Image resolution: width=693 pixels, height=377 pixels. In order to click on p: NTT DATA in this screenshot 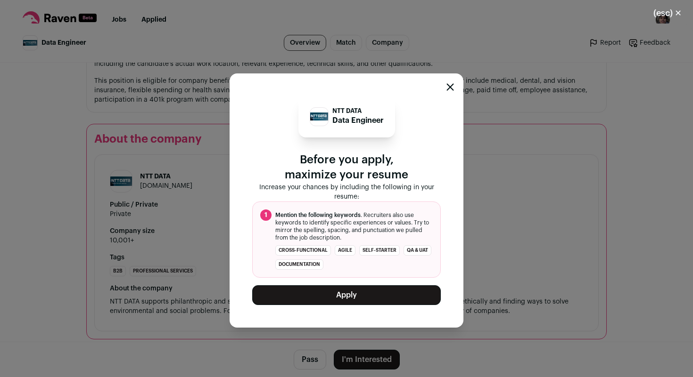, I will do `click(358, 111)`.